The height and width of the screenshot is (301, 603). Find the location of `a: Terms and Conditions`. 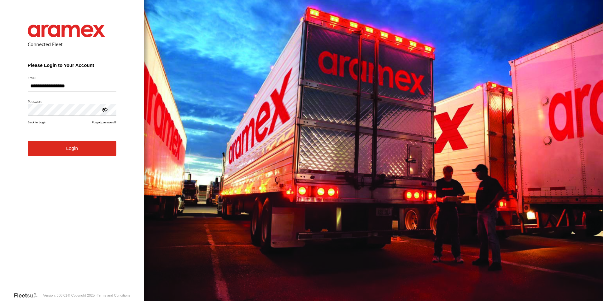

a: Terms and Conditions is located at coordinates (114, 295).